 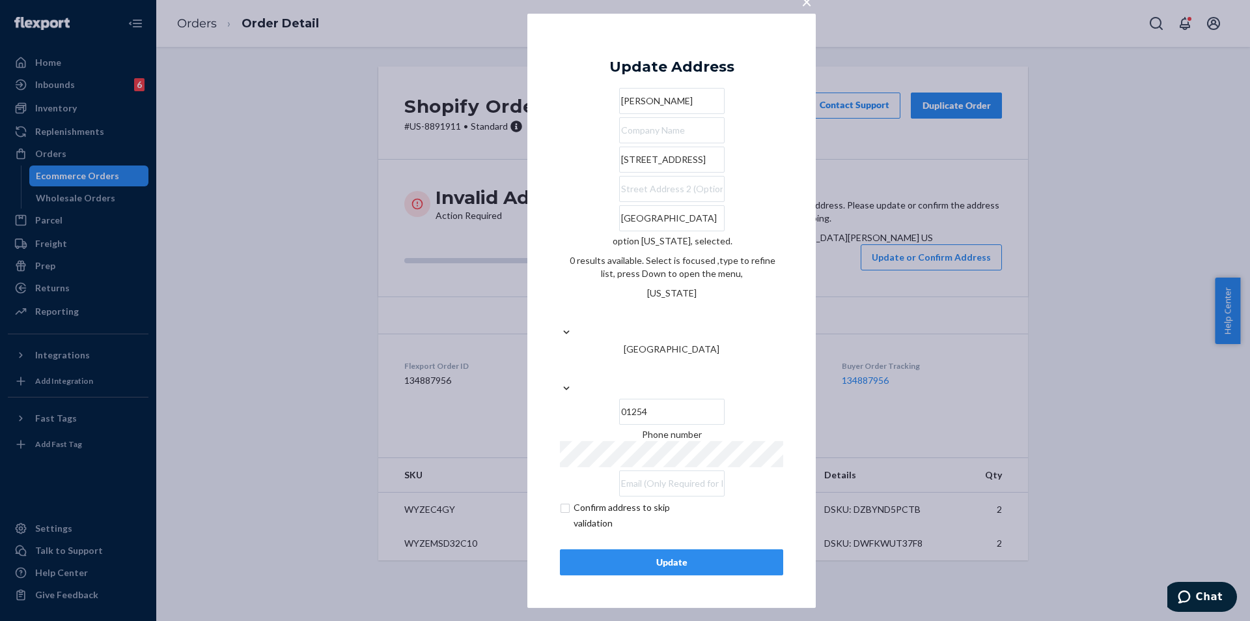 I want to click on input: Street Address 2 (Optional), so click(x=672, y=189).